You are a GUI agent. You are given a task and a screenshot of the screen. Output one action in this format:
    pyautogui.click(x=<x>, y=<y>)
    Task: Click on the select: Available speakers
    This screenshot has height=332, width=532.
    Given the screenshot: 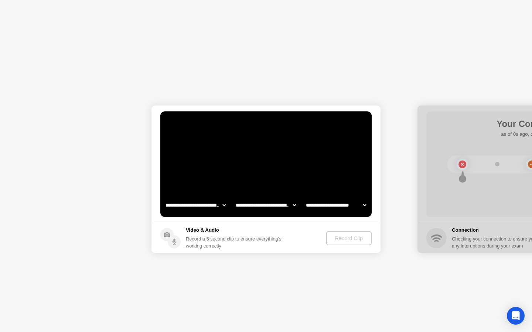 What is the action you would take?
    pyautogui.click(x=265, y=205)
    